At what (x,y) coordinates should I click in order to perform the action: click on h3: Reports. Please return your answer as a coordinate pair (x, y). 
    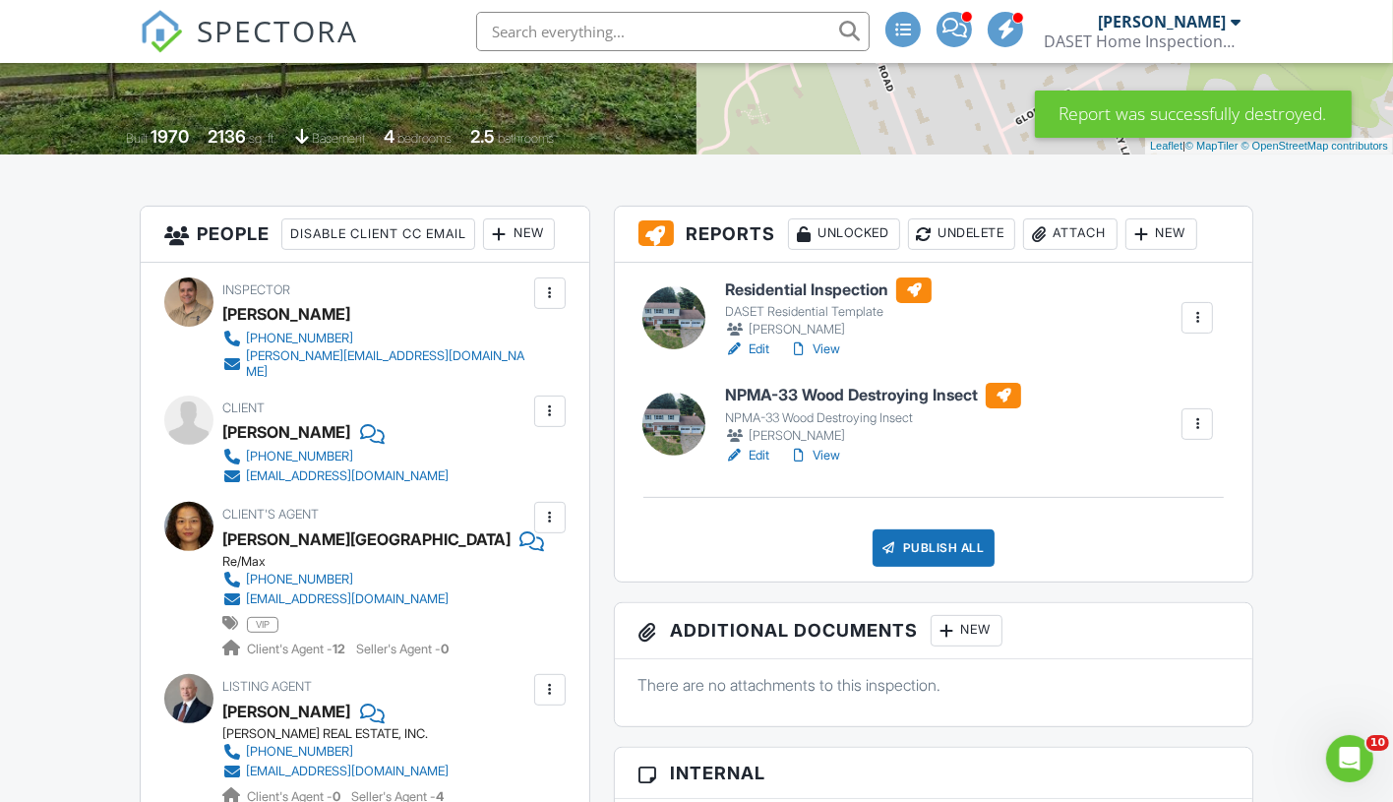
    Looking at the image, I should click on (934, 234).